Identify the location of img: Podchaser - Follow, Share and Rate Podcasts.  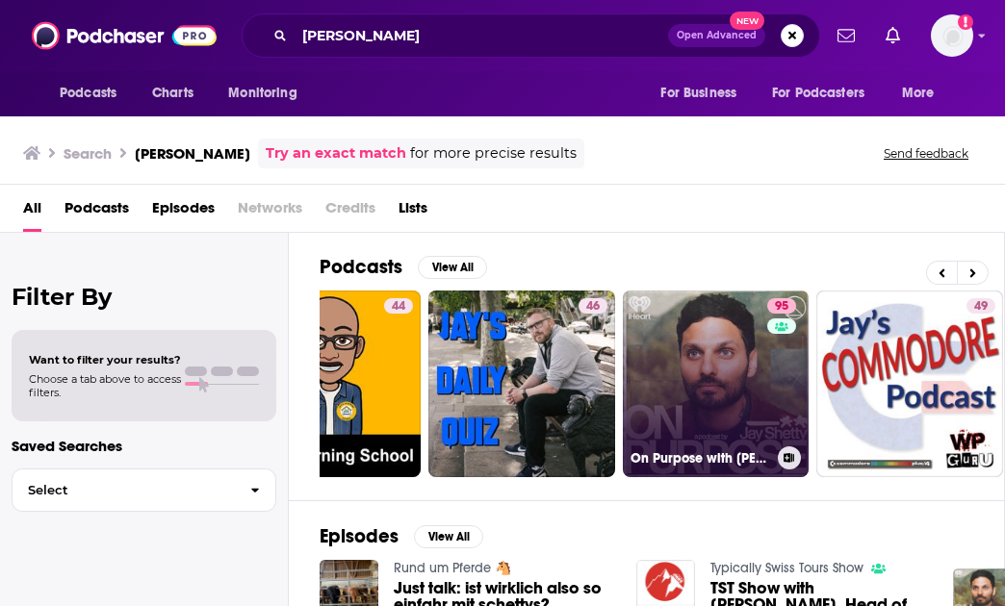
(124, 36).